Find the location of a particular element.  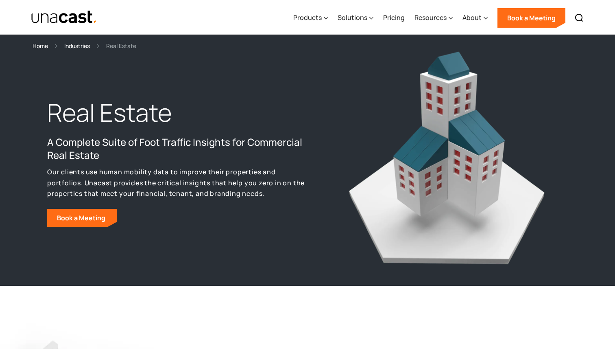

div: Home is located at coordinates (40, 46).